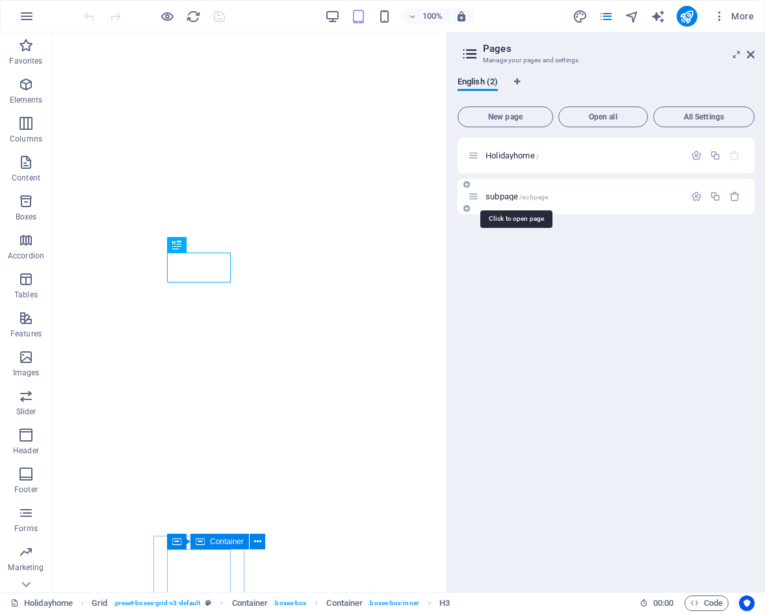 The image size is (765, 613). I want to click on p: Columns, so click(26, 139).